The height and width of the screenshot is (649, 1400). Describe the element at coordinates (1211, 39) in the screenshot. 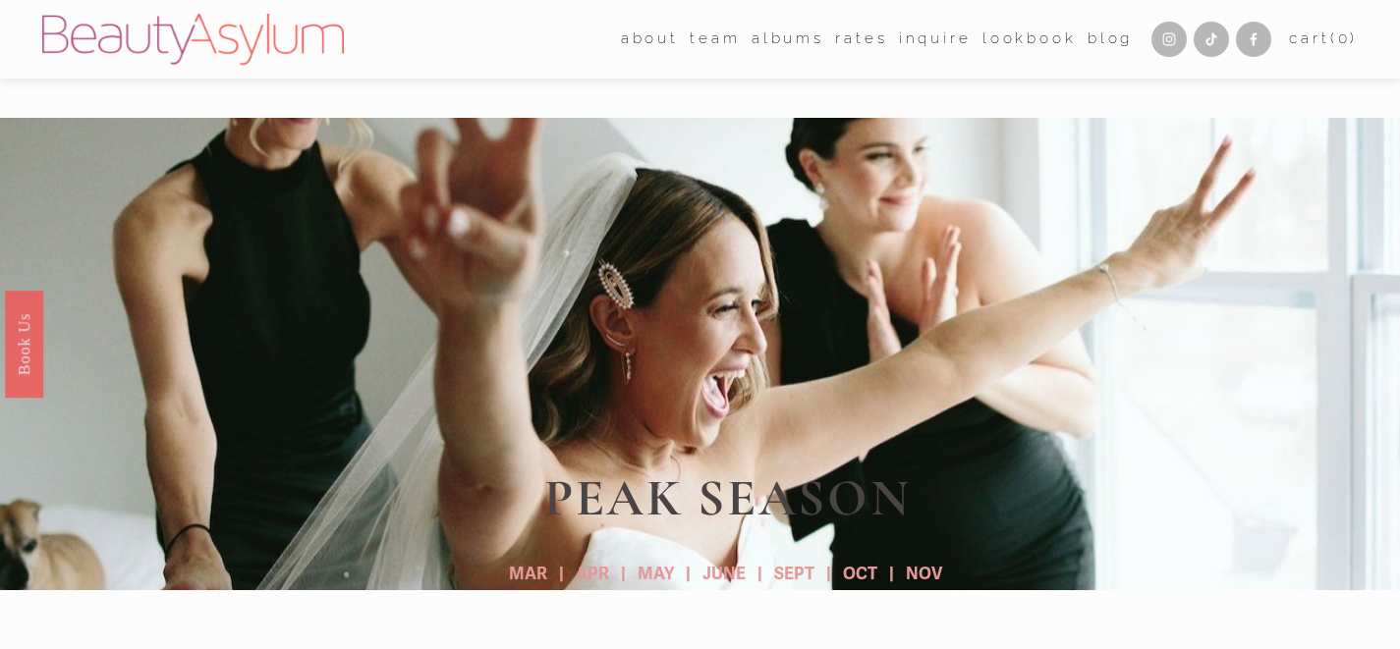

I see `a: TikTok` at that location.